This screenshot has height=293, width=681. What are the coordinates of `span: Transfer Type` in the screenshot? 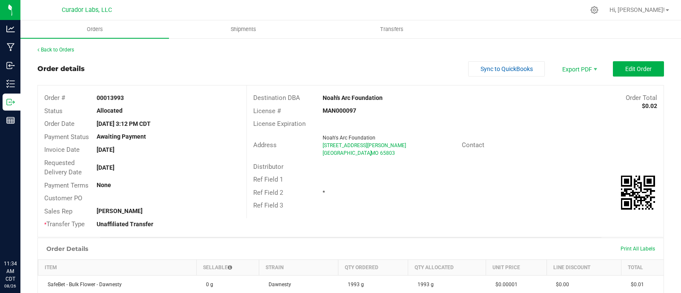 It's located at (64, 224).